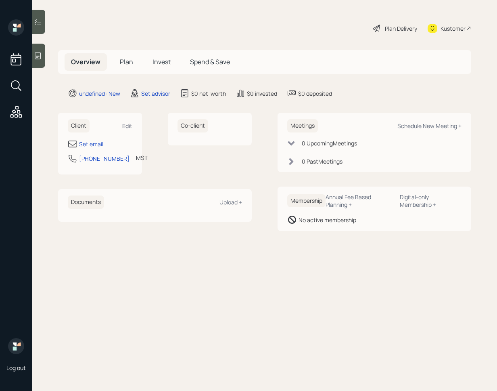  What do you see at coordinates (79, 126) in the screenshot?
I see `h6: Client` at bounding box center [79, 126].